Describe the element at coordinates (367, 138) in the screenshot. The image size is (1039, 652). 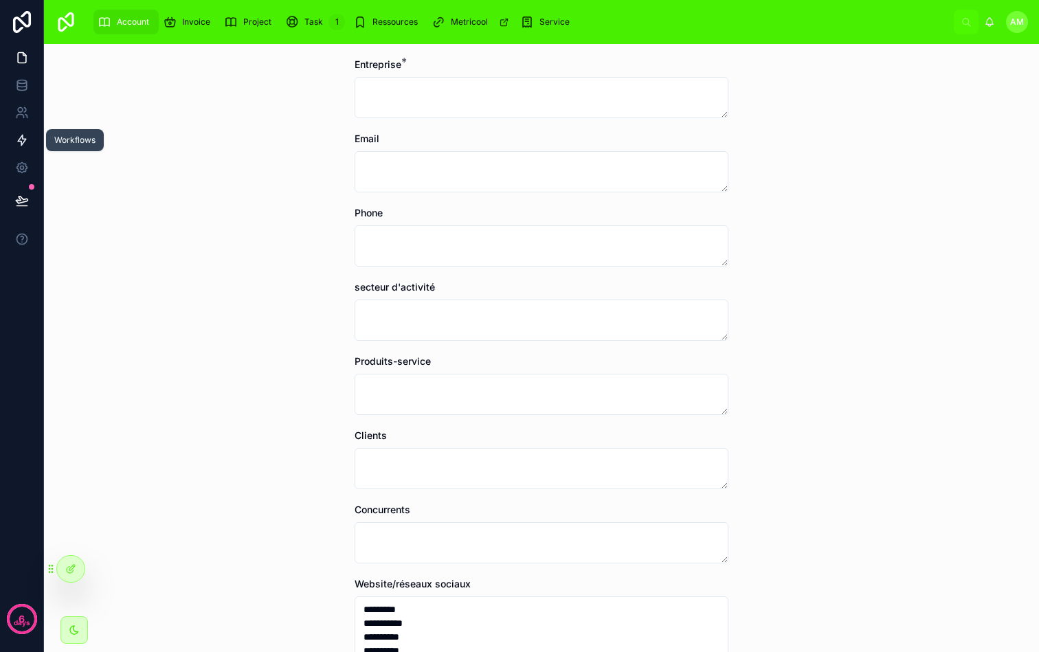
I see `span: Email` at that location.